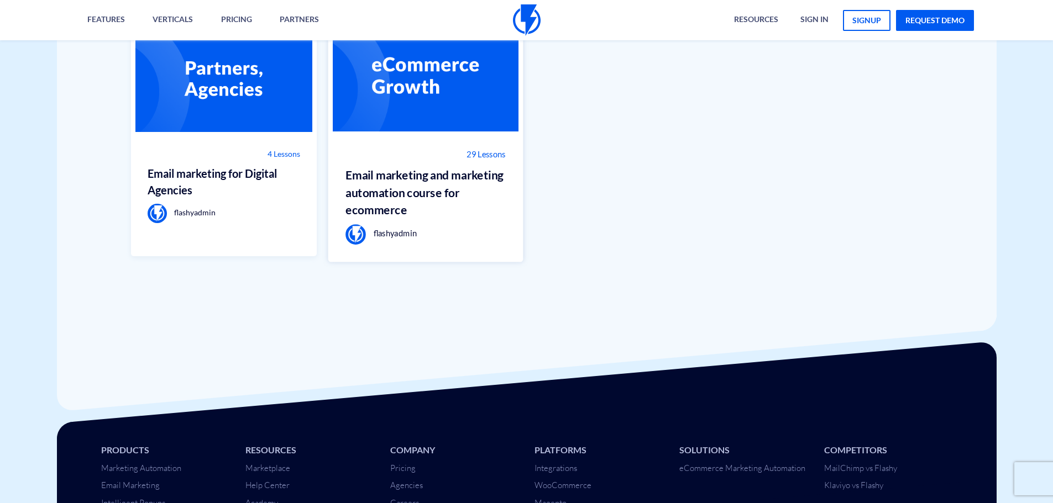  I want to click on a: Email Marketing, so click(130, 485).